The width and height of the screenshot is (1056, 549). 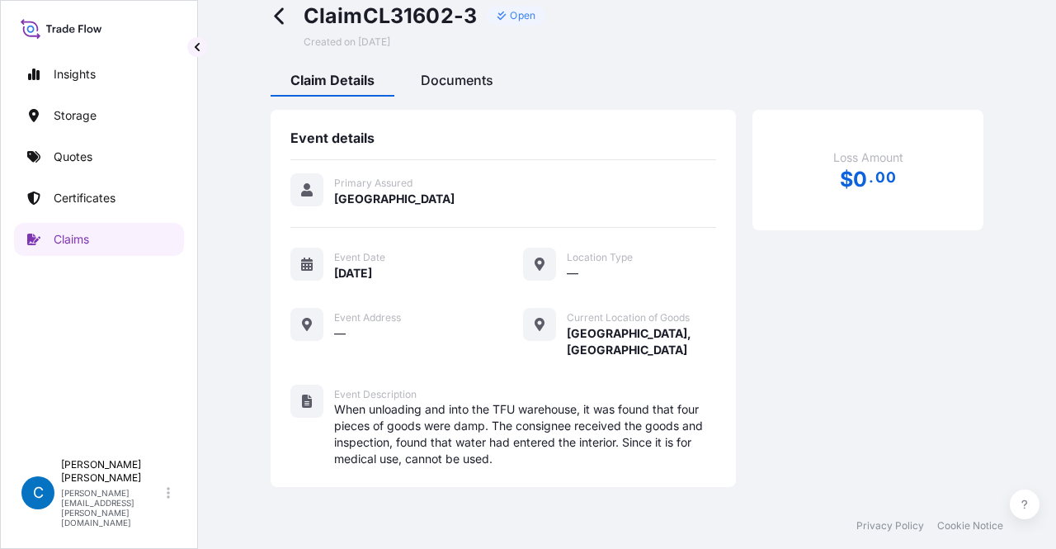 What do you see at coordinates (525, 434) in the screenshot?
I see `span: When unloading and into the TFU warehouse, it was found that four pieces of goods were damp. The ...` at bounding box center [525, 434].